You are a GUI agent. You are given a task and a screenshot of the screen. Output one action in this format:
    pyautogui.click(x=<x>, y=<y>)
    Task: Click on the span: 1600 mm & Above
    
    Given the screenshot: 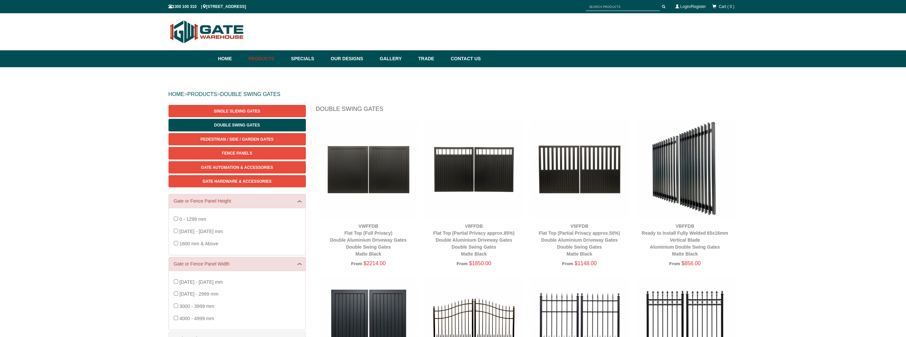 What is the action you would take?
    pyautogui.click(x=199, y=244)
    